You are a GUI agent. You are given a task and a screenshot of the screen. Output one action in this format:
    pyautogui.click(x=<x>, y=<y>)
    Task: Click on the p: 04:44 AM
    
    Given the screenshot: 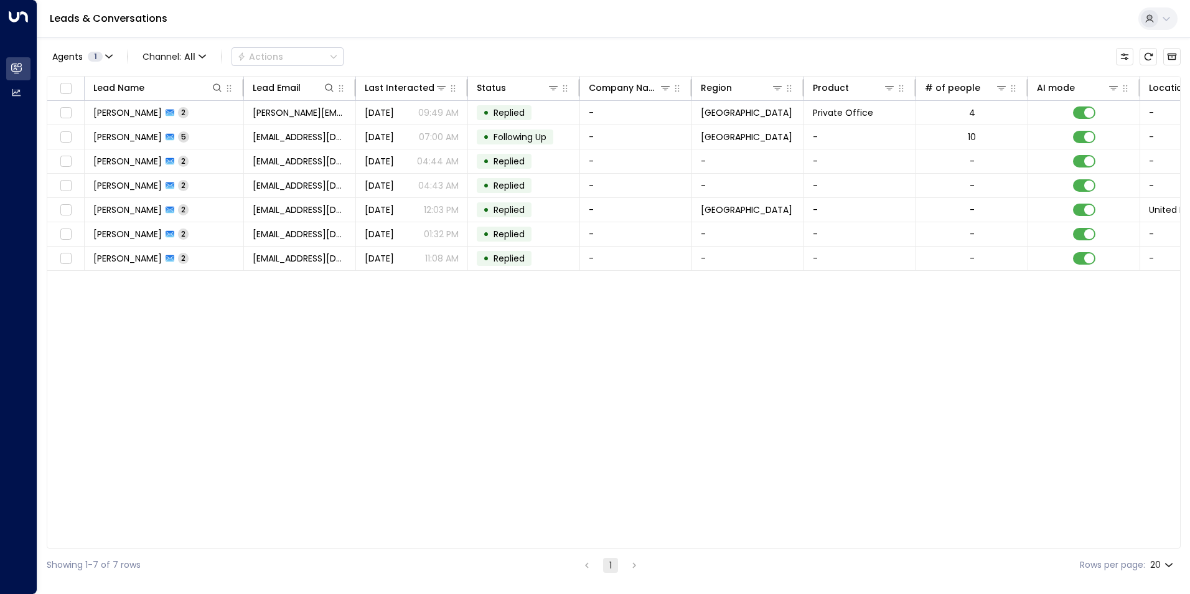 What is the action you would take?
    pyautogui.click(x=437, y=161)
    